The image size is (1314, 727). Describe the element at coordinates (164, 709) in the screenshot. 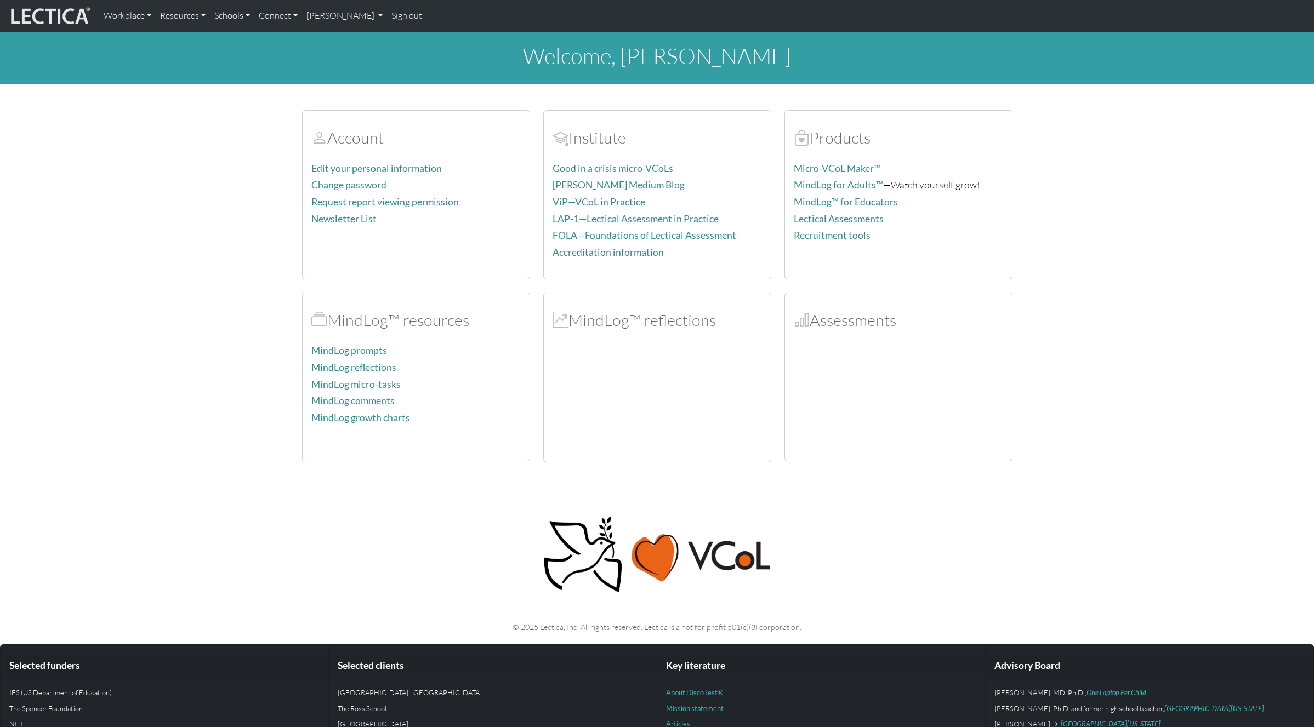

I see `p: The Spencer Foundation` at that location.